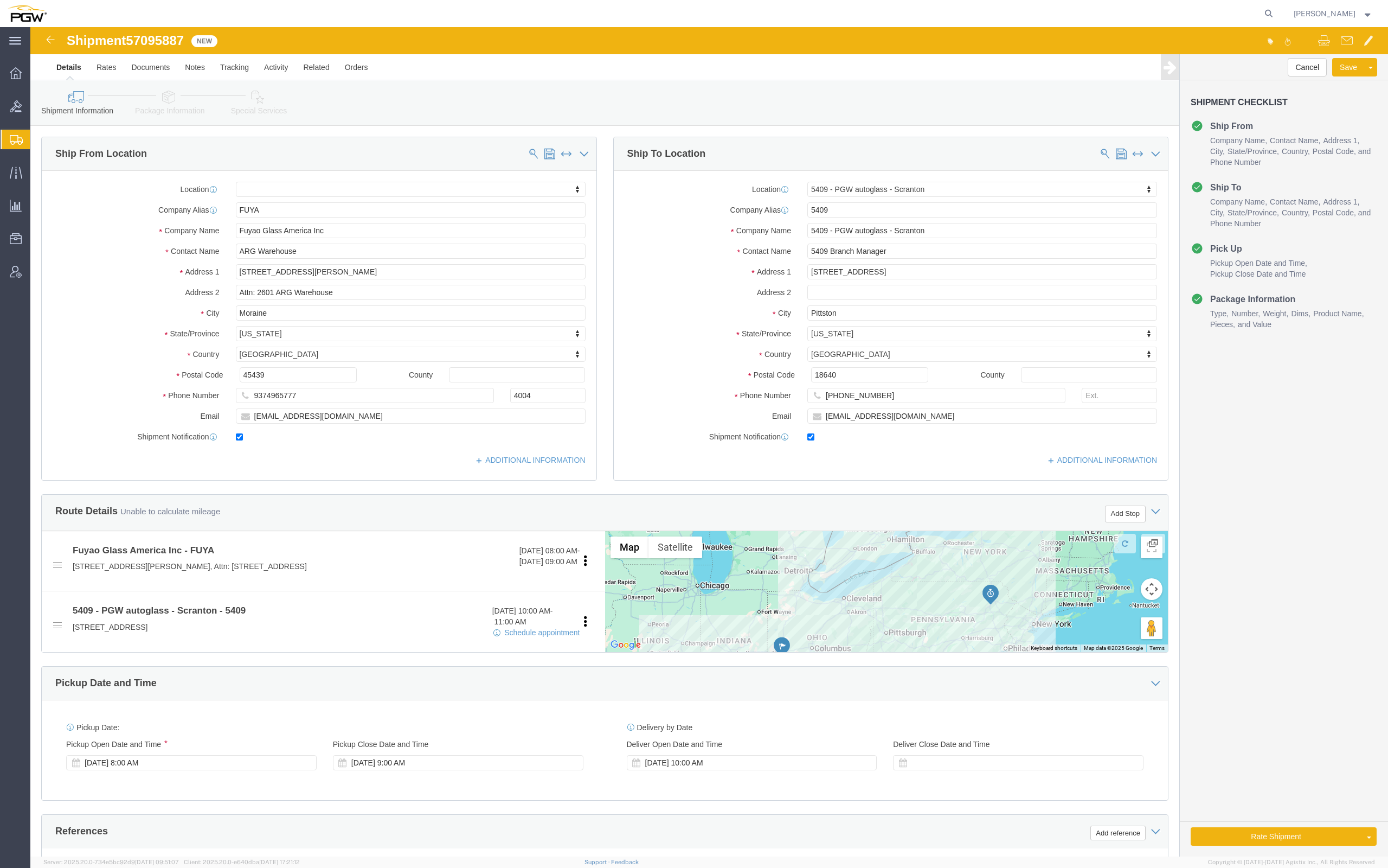  I want to click on span: Client: 2025.20.0-e640dba, so click(242, 861).